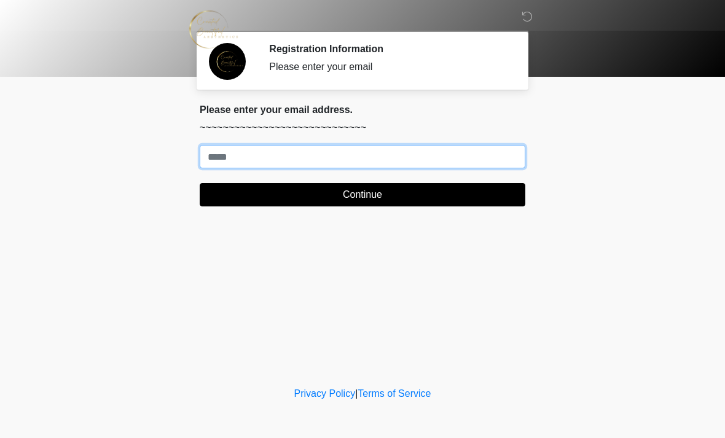 The height and width of the screenshot is (438, 725). Describe the element at coordinates (394, 393) in the screenshot. I see `a: Terms of Service` at that location.